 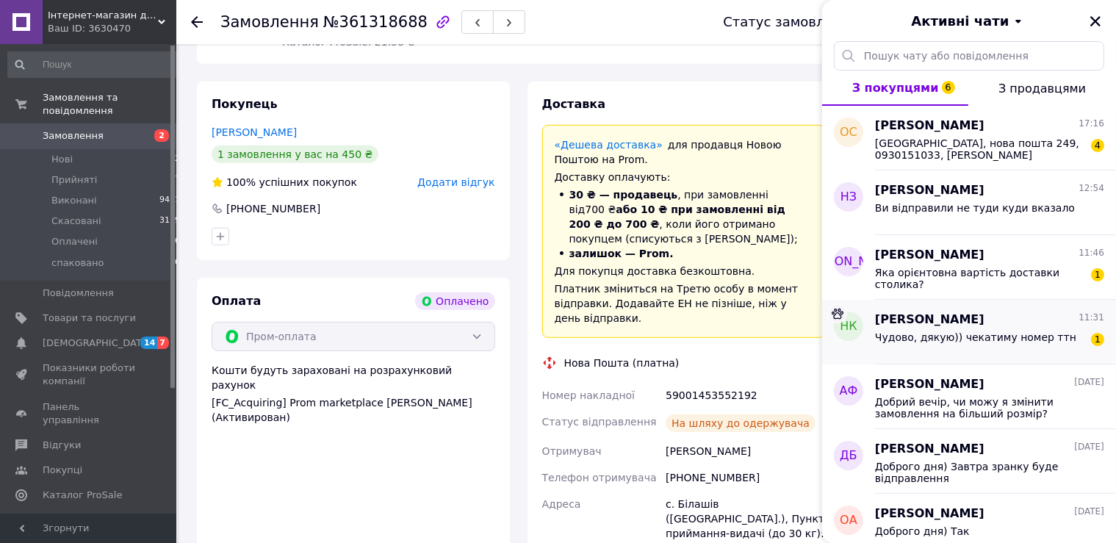 What do you see at coordinates (74, 180) in the screenshot?
I see `span: Прийняті` at bounding box center [74, 180].